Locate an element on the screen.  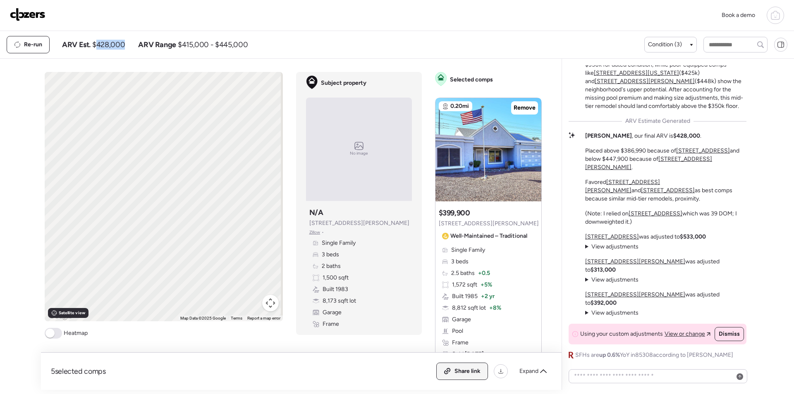
p: Favored and as best comps because similar mid‑tier remodels, proximity. is located at coordinates (665, 191).